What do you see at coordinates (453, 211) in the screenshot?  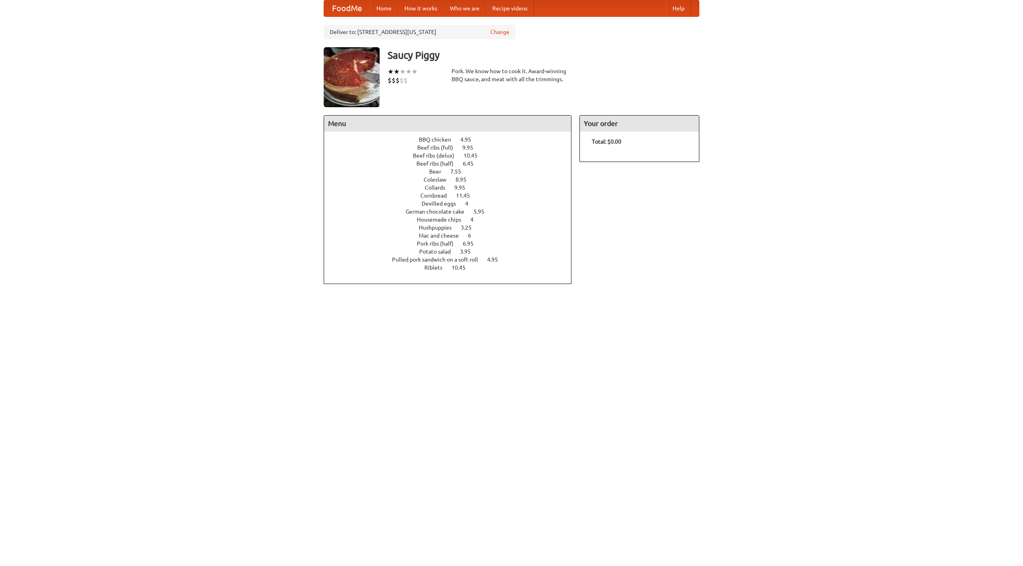 I see `a: German chocolate cake 5.95` at bounding box center [453, 211].